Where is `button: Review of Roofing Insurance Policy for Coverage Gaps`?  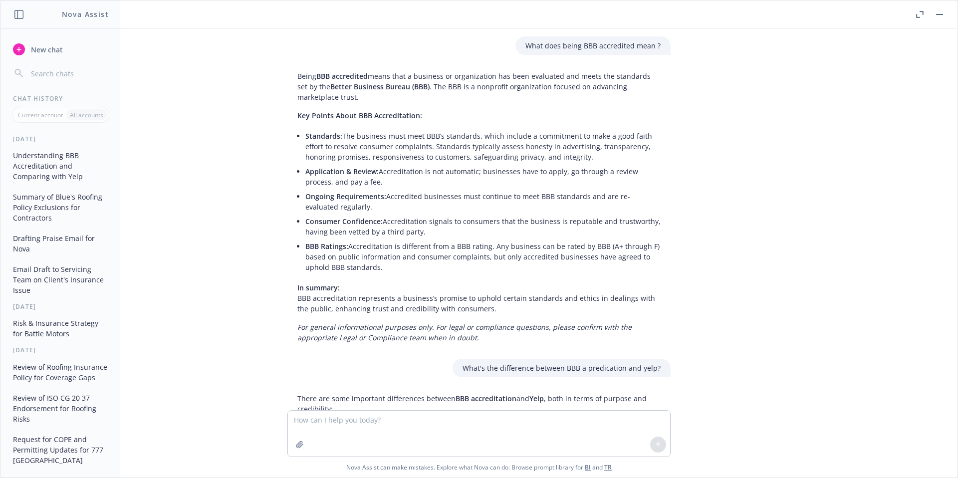
button: Review of Roofing Insurance Policy for Coverage Gaps is located at coordinates (60, 372).